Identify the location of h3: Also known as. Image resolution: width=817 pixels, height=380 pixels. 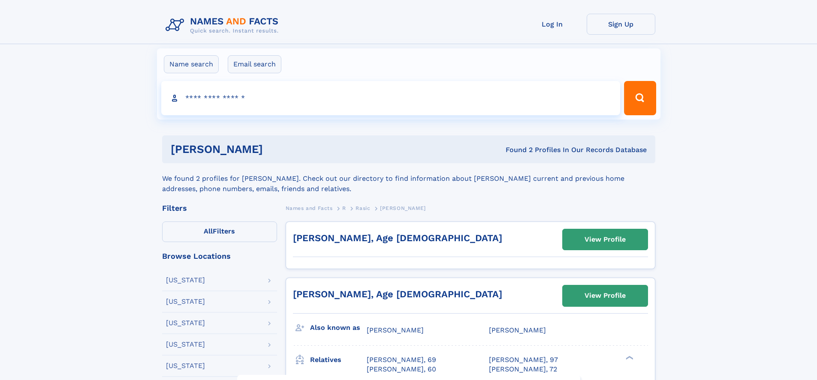
(338, 328).